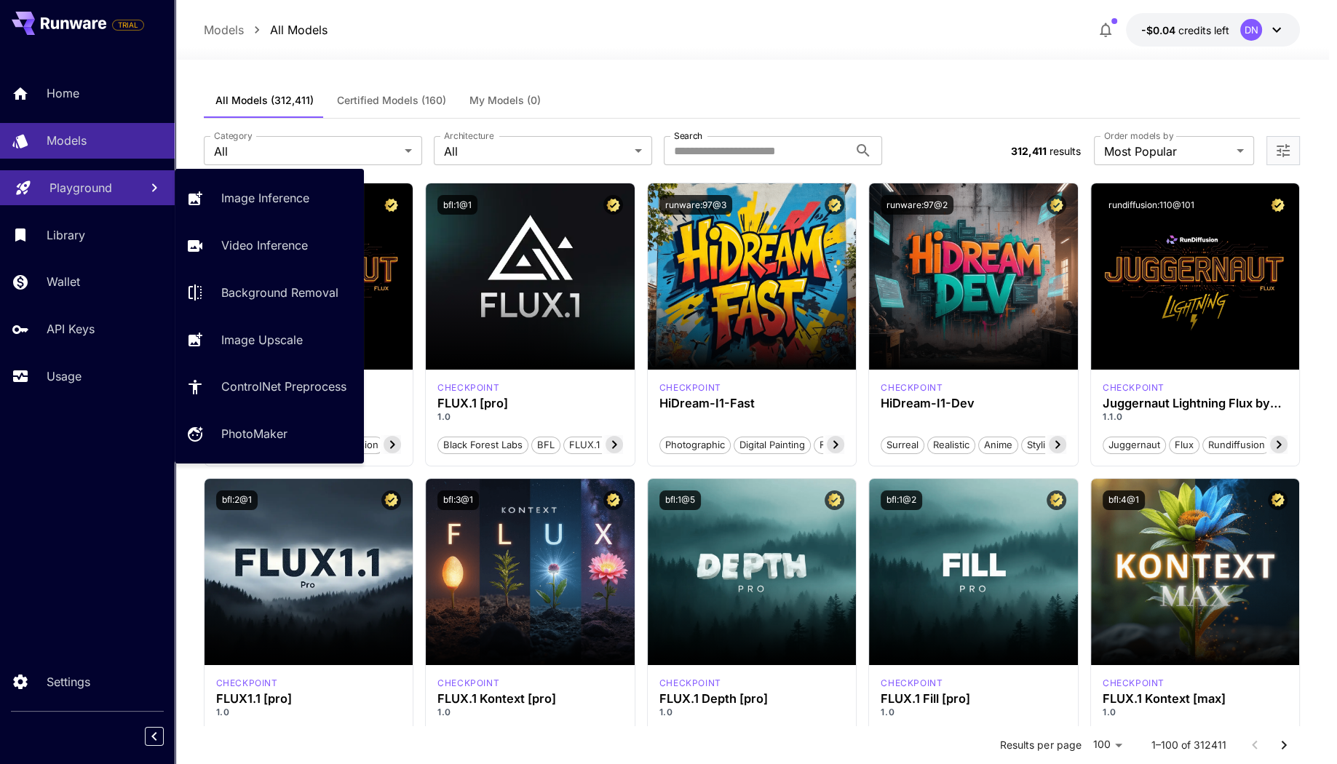  Describe the element at coordinates (264, 245) in the screenshot. I see `p: Video Inference` at that location.